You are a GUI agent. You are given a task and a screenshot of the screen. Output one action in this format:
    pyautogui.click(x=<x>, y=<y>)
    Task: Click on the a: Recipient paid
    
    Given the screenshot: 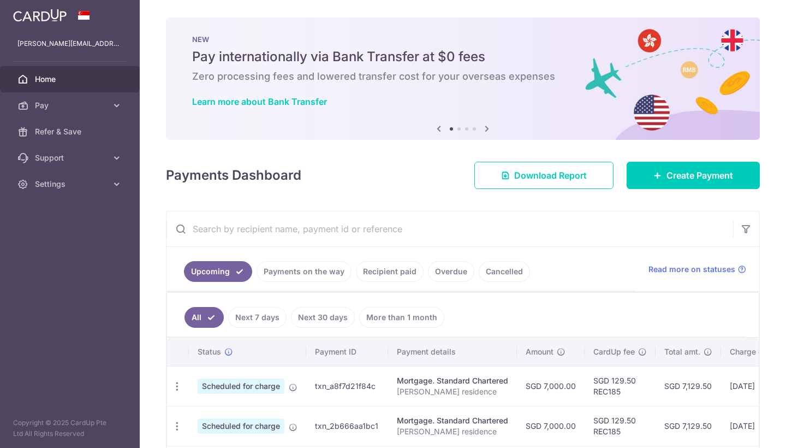 What is the action you would take?
    pyautogui.click(x=390, y=271)
    